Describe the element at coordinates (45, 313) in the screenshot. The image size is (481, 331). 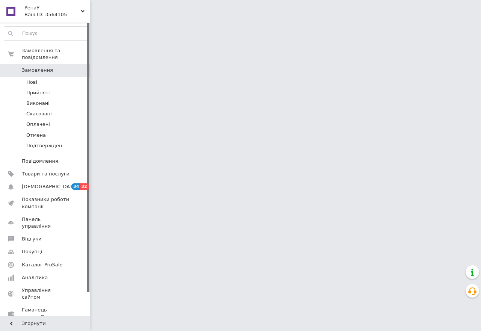
I see `span: Гаманець компанії` at that location.